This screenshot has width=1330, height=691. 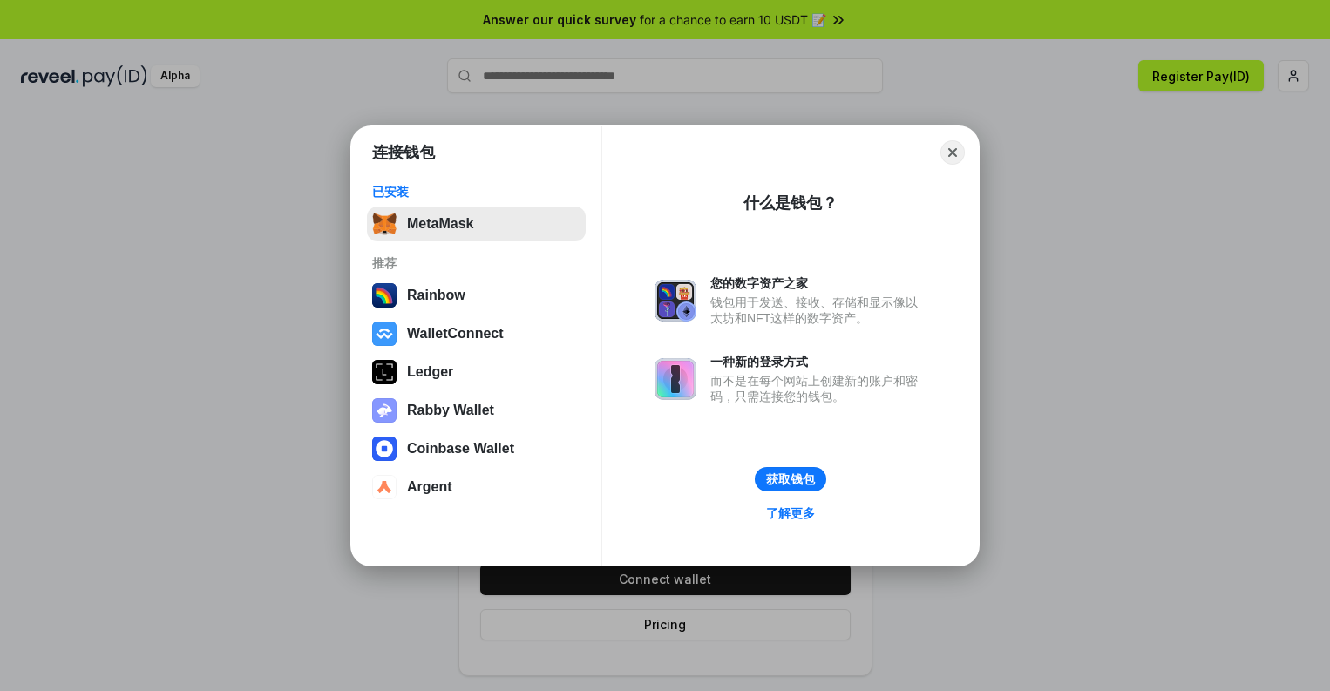 I want to click on div: Argent, so click(x=430, y=487).